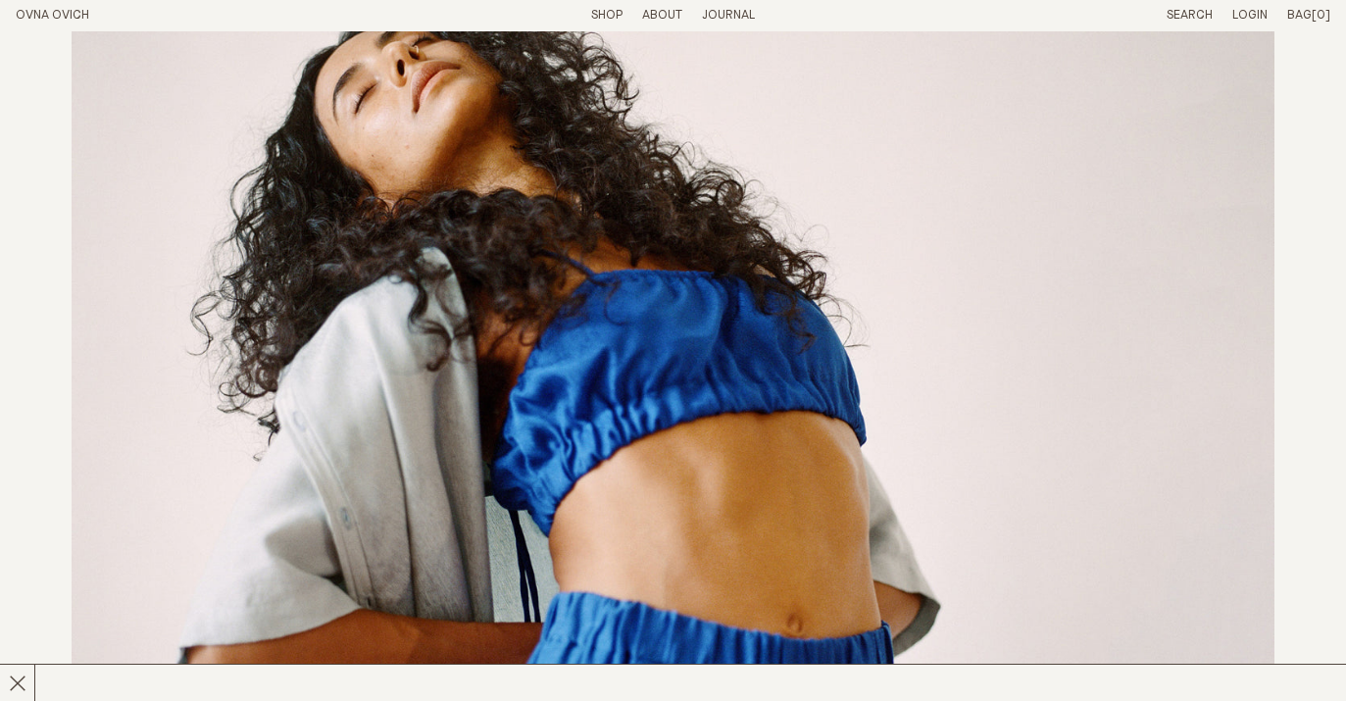 The width and height of the screenshot is (1346, 701). I want to click on a: Login, so click(1250, 15).